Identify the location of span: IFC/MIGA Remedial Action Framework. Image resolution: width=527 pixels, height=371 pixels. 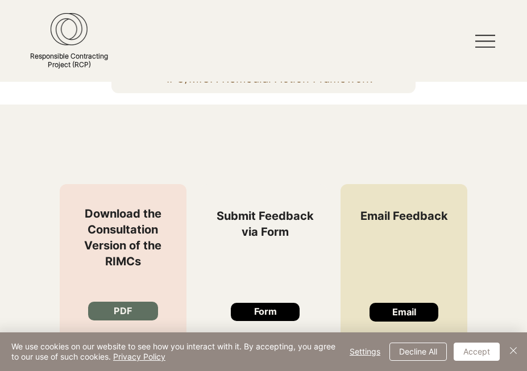
(270, 78).